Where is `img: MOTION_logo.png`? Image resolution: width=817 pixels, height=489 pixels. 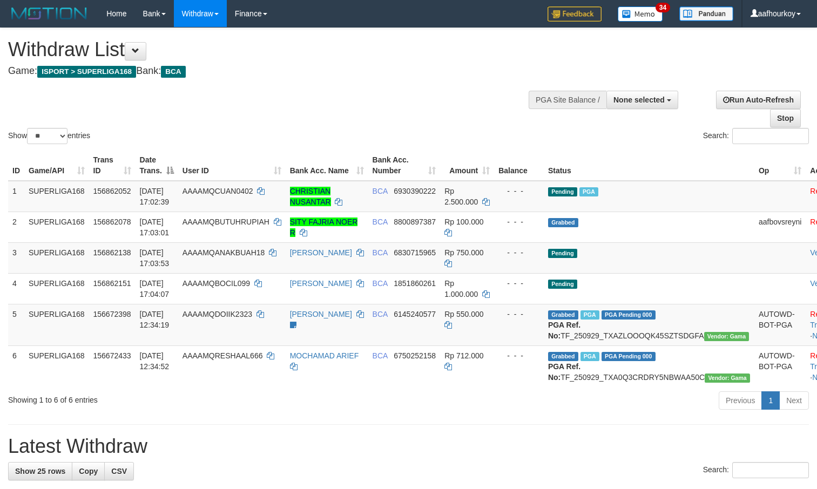
img: MOTION_logo.png is located at coordinates (49, 14).